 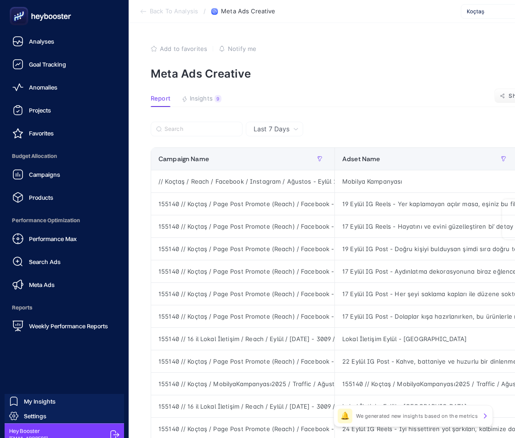 I want to click on span: Projects, so click(x=40, y=110).